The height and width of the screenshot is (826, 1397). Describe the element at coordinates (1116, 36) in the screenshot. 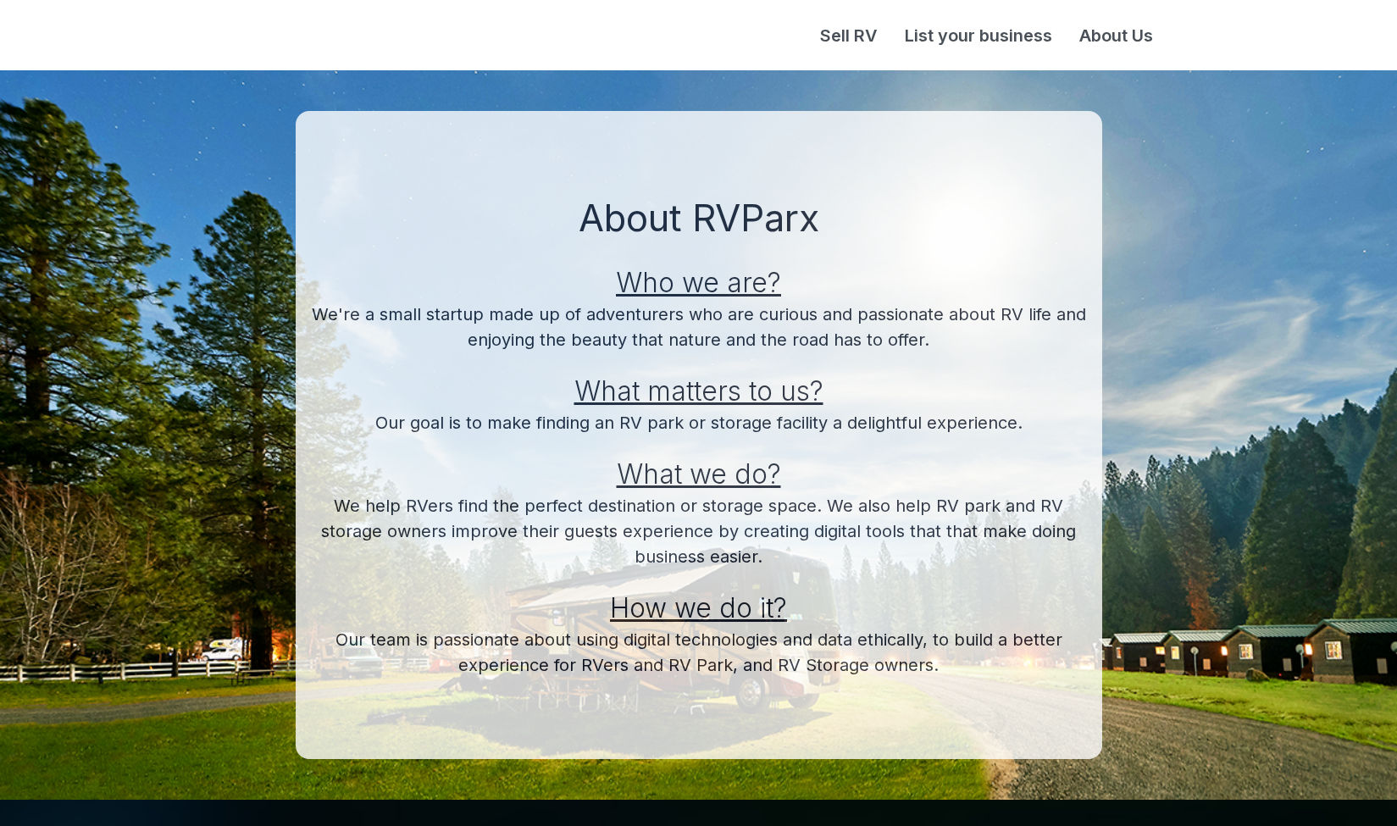

I see `a: About Us` at that location.